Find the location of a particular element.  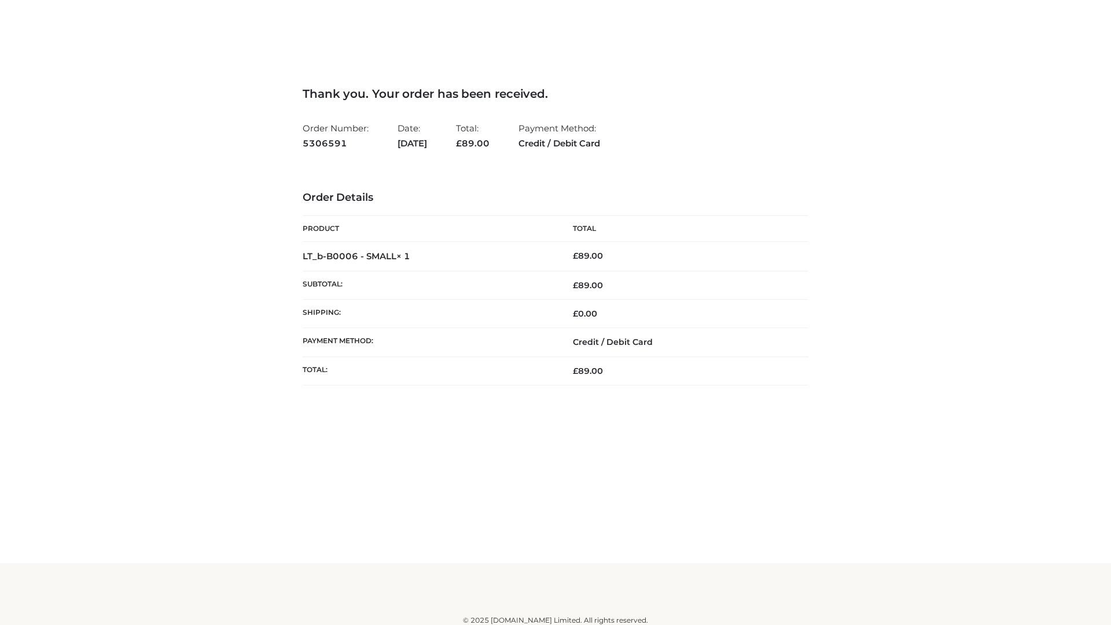

th: Shipping: is located at coordinates (429, 314).